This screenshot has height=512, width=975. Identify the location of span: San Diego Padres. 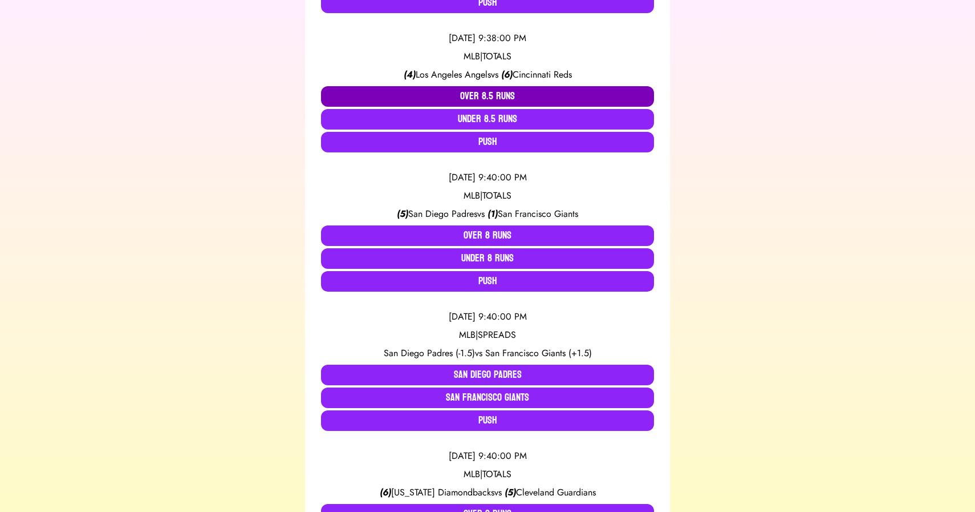
(443, 213).